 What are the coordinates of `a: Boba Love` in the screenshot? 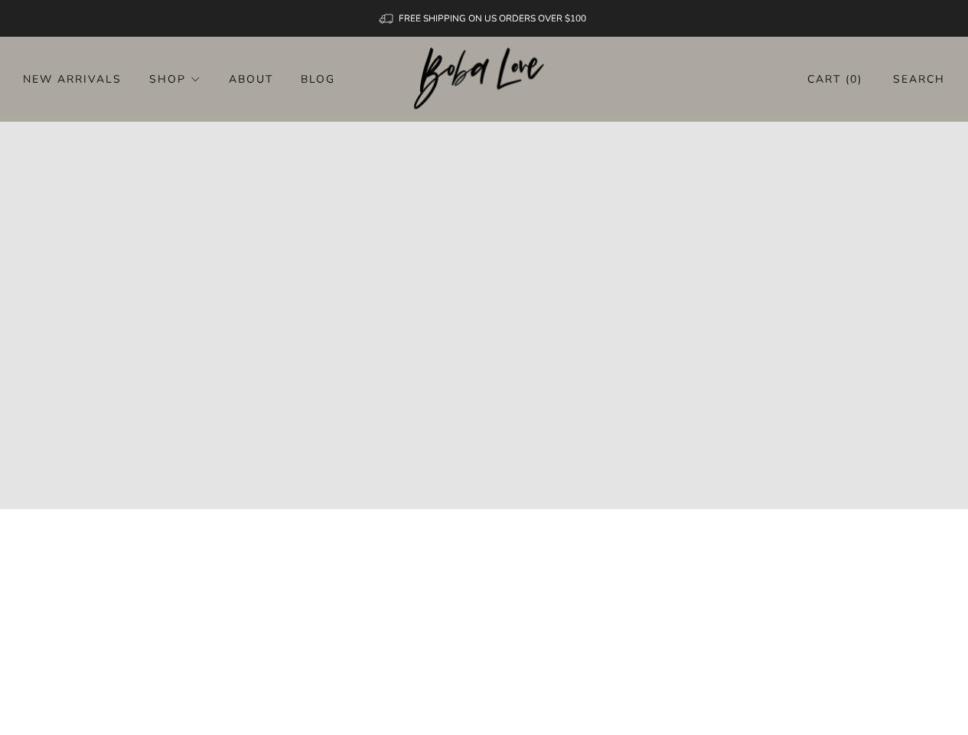 It's located at (484, 79).